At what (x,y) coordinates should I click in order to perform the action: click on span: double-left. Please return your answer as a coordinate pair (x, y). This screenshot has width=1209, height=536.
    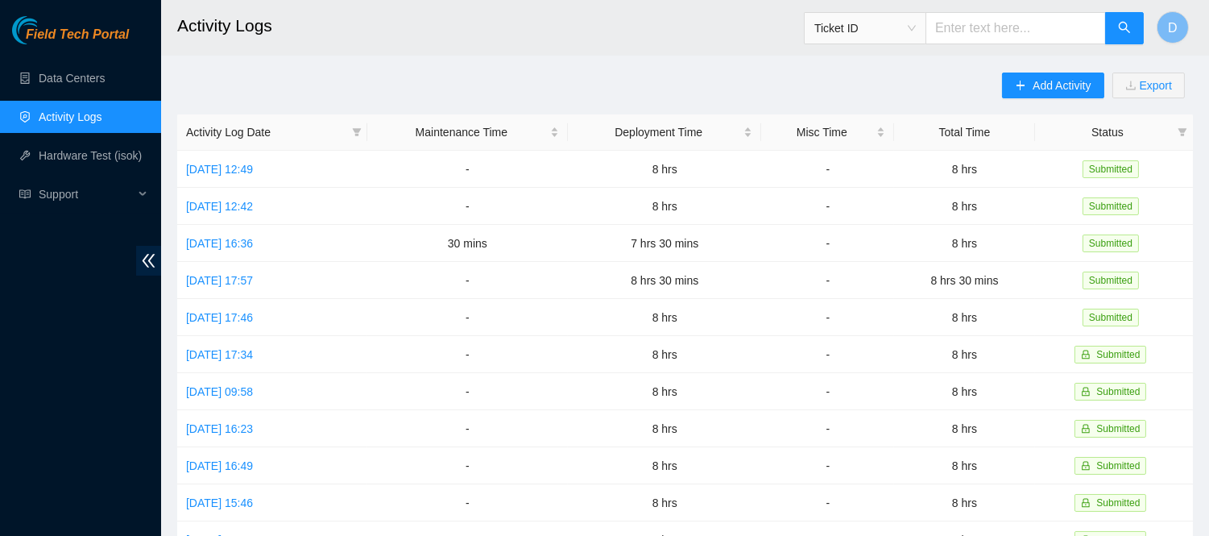
    Looking at the image, I should click on (148, 260).